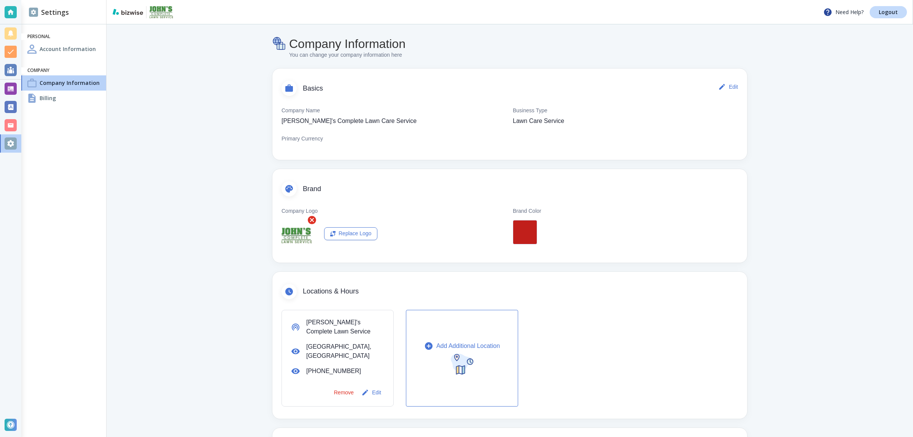 The height and width of the screenshot is (437, 913). Describe the element at coordinates (520, 189) in the screenshot. I see `span: Brand` at that location.